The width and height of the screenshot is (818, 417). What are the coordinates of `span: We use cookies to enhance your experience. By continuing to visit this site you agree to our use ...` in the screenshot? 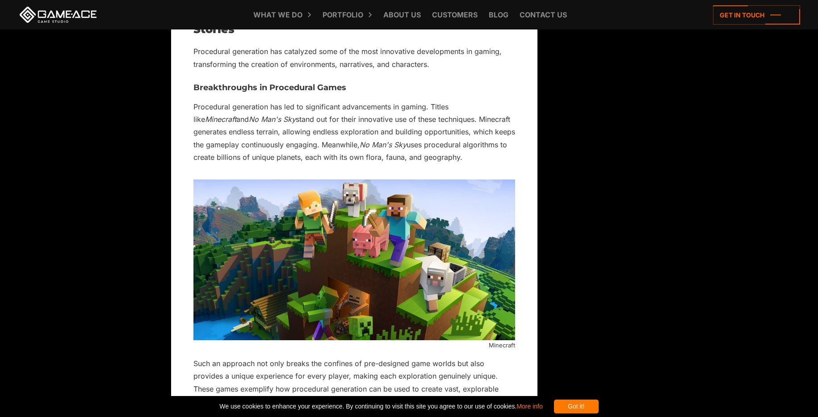 It's located at (381, 406).